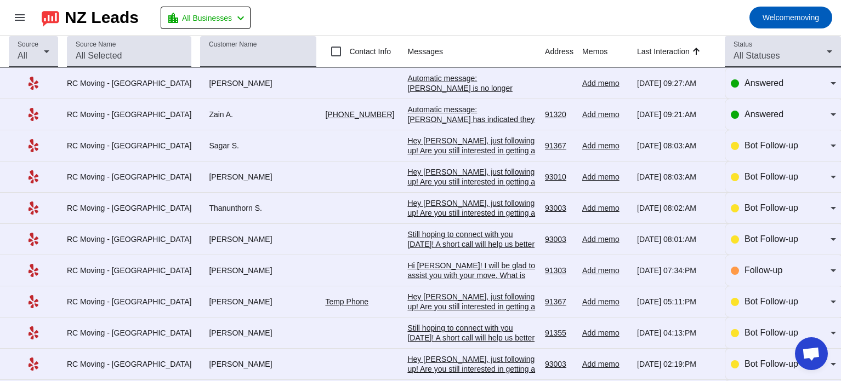  I want to click on div: 91355, so click(559, 333).